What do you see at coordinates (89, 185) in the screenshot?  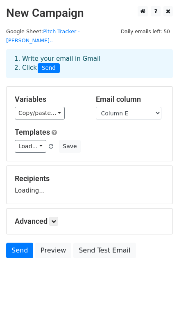 I see `div: Loading...` at bounding box center [89, 185].